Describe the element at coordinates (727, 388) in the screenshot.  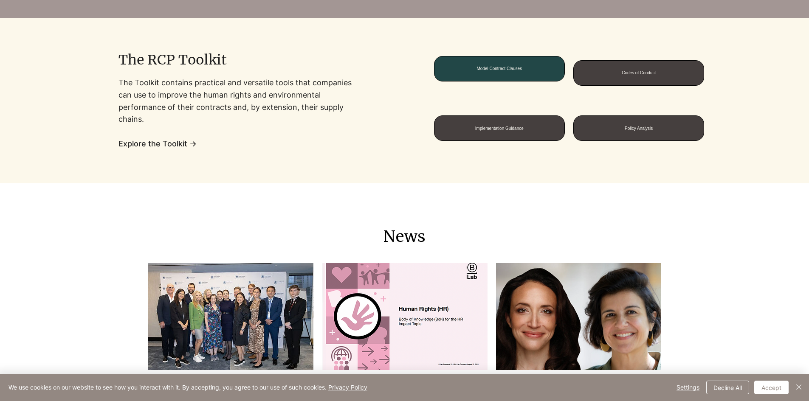
I see `button: Decline All` at that location.